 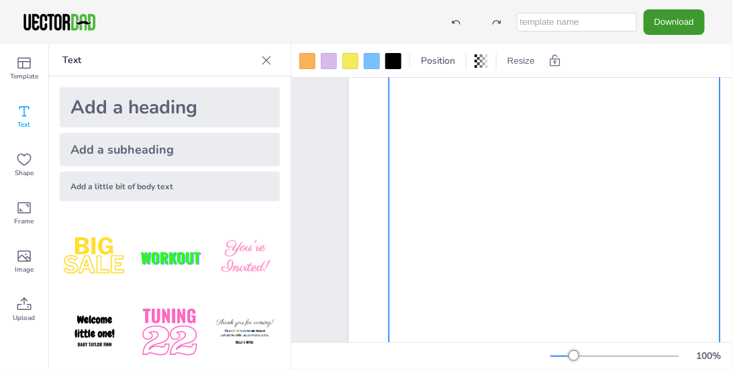 I want to click on span: Image, so click(x=24, y=270).